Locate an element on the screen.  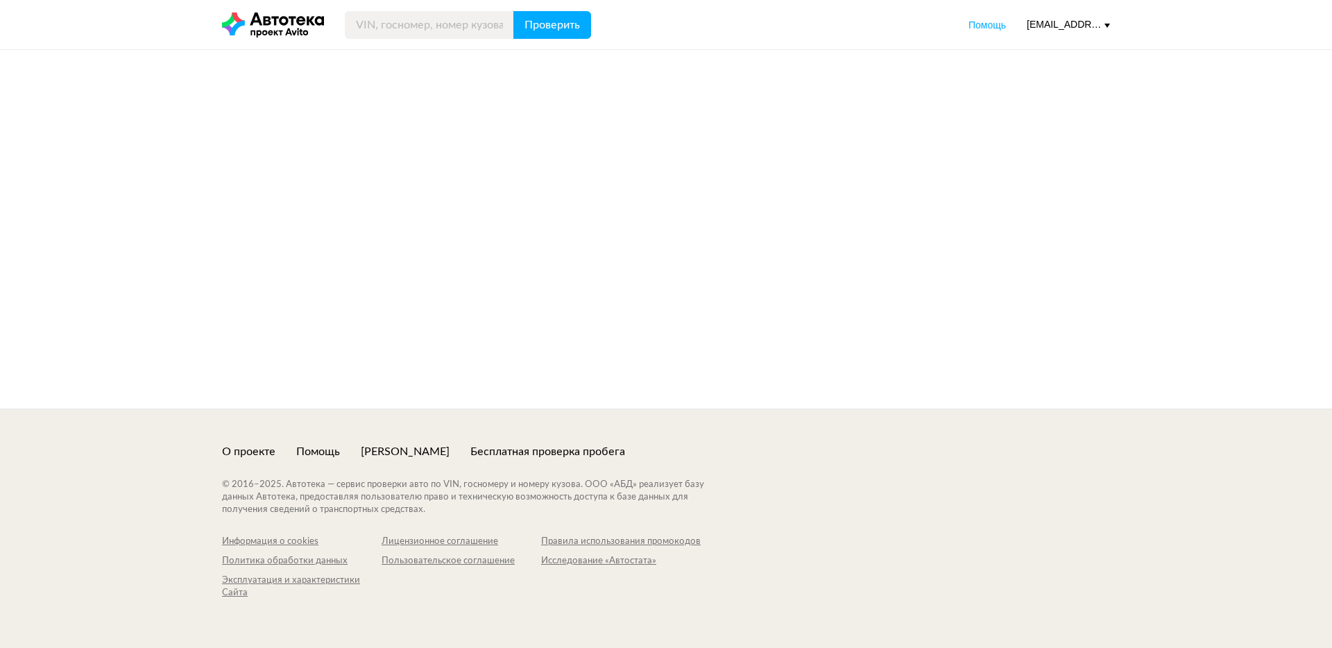
a: Исследование «Автостата» is located at coordinates (621, 561).